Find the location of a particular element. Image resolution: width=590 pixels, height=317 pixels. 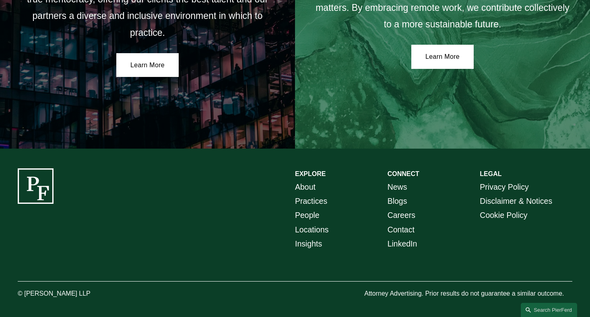

a: Search this site is located at coordinates (549, 310).